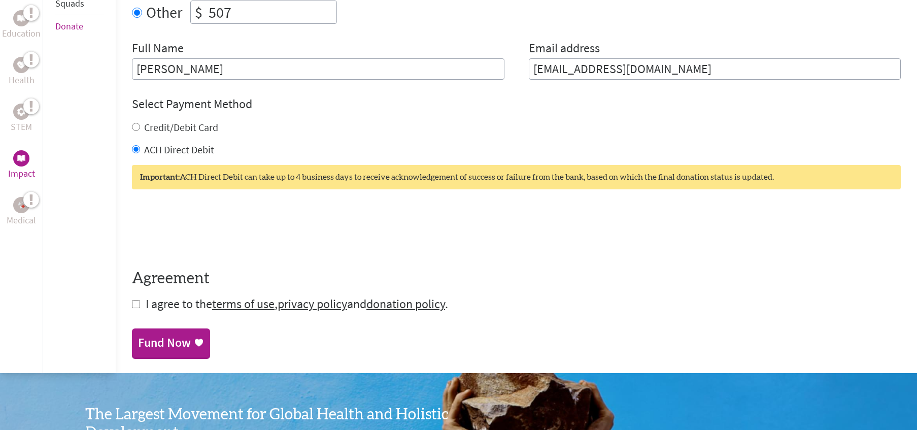 This screenshot has height=430, width=917. Describe the element at coordinates (21, 64) in the screenshot. I see `img: Health` at that location.